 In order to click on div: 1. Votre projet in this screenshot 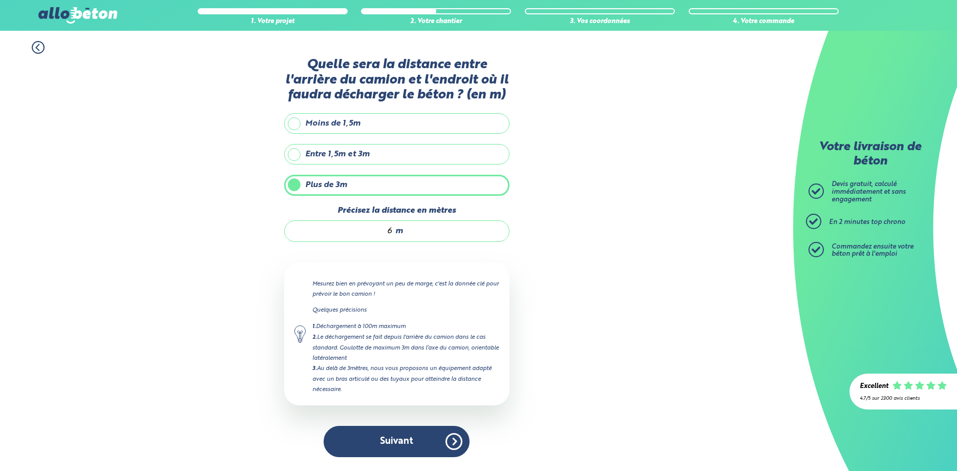, I will do `click(272, 22)`.